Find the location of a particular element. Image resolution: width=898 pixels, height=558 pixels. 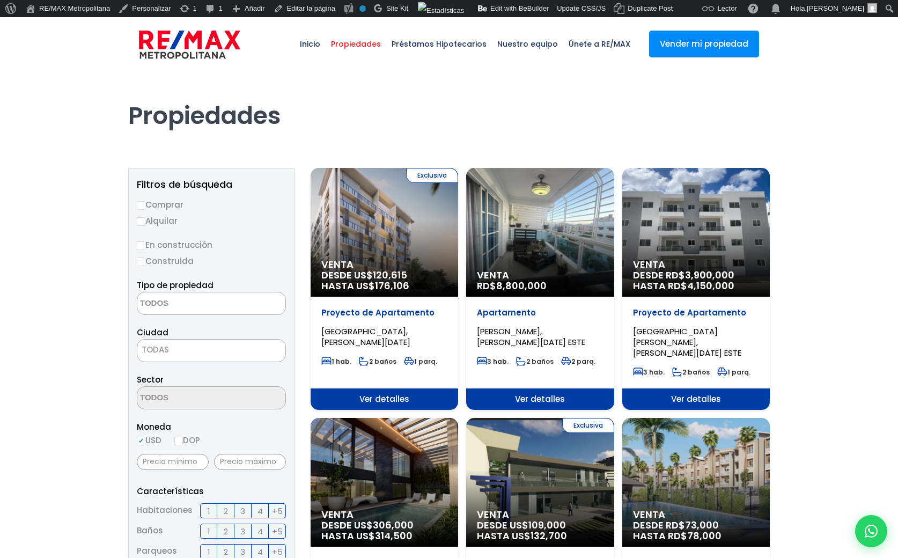

span: Nuestro equipo is located at coordinates (528, 44).